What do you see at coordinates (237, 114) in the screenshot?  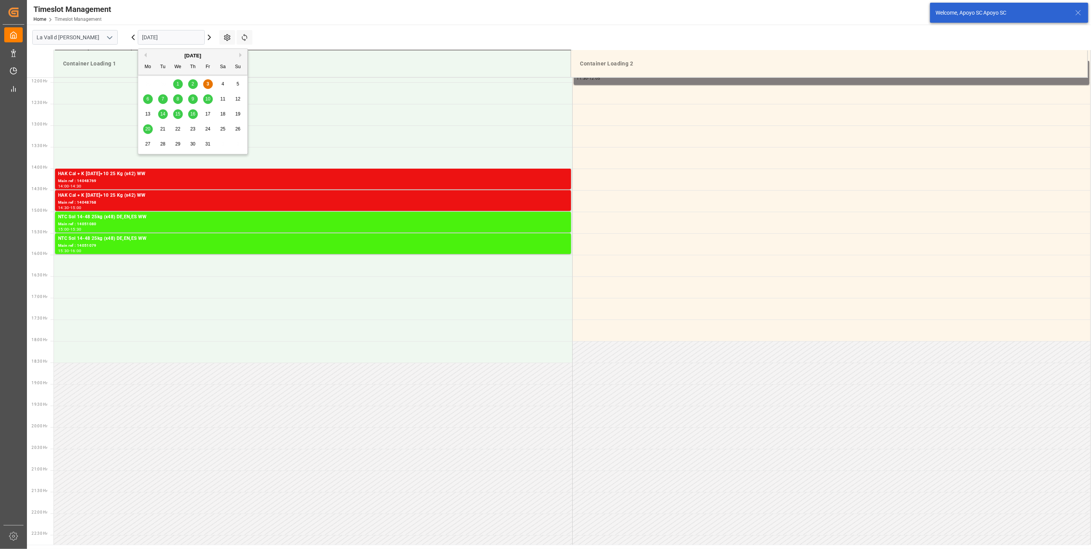 I see `span: 19` at bounding box center [237, 114].